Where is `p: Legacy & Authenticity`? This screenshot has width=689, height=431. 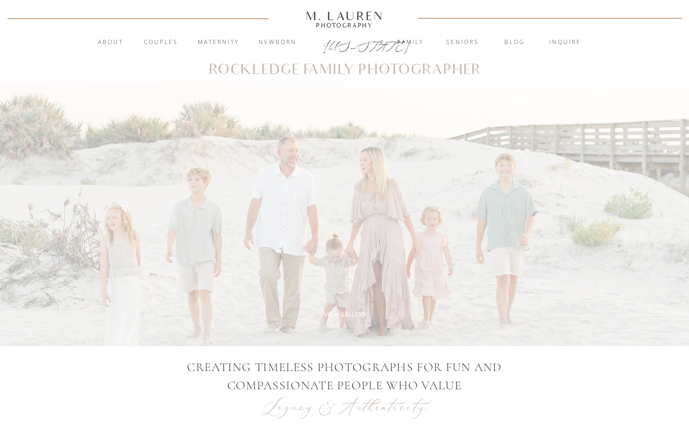
p: Legacy & Authenticity is located at coordinates (344, 407).